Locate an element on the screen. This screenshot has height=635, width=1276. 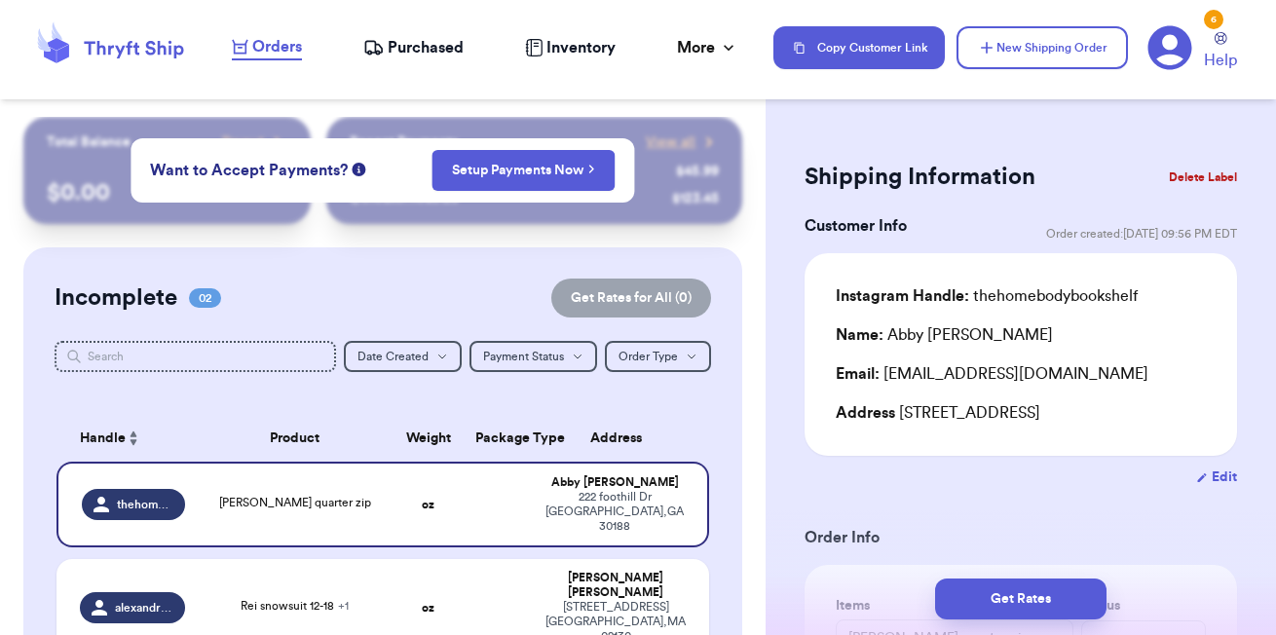
button: Copy Customer Link is located at coordinates (859, 48).